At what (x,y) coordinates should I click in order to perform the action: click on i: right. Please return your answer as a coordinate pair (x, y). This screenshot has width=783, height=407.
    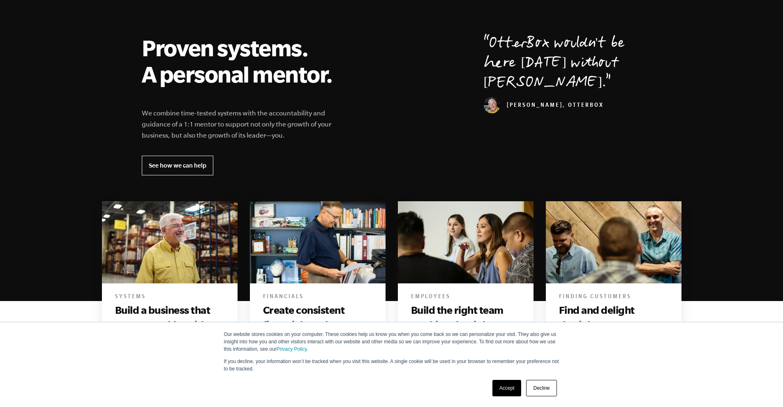
    Looking at the image, I should click on (586, 325).